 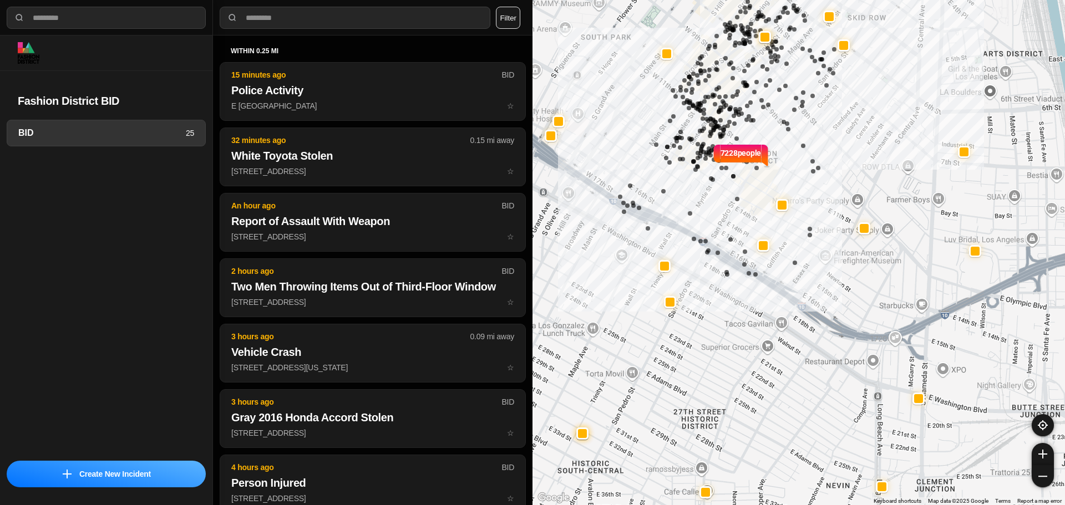 I want to click on h2: Police Activity, so click(x=373, y=90).